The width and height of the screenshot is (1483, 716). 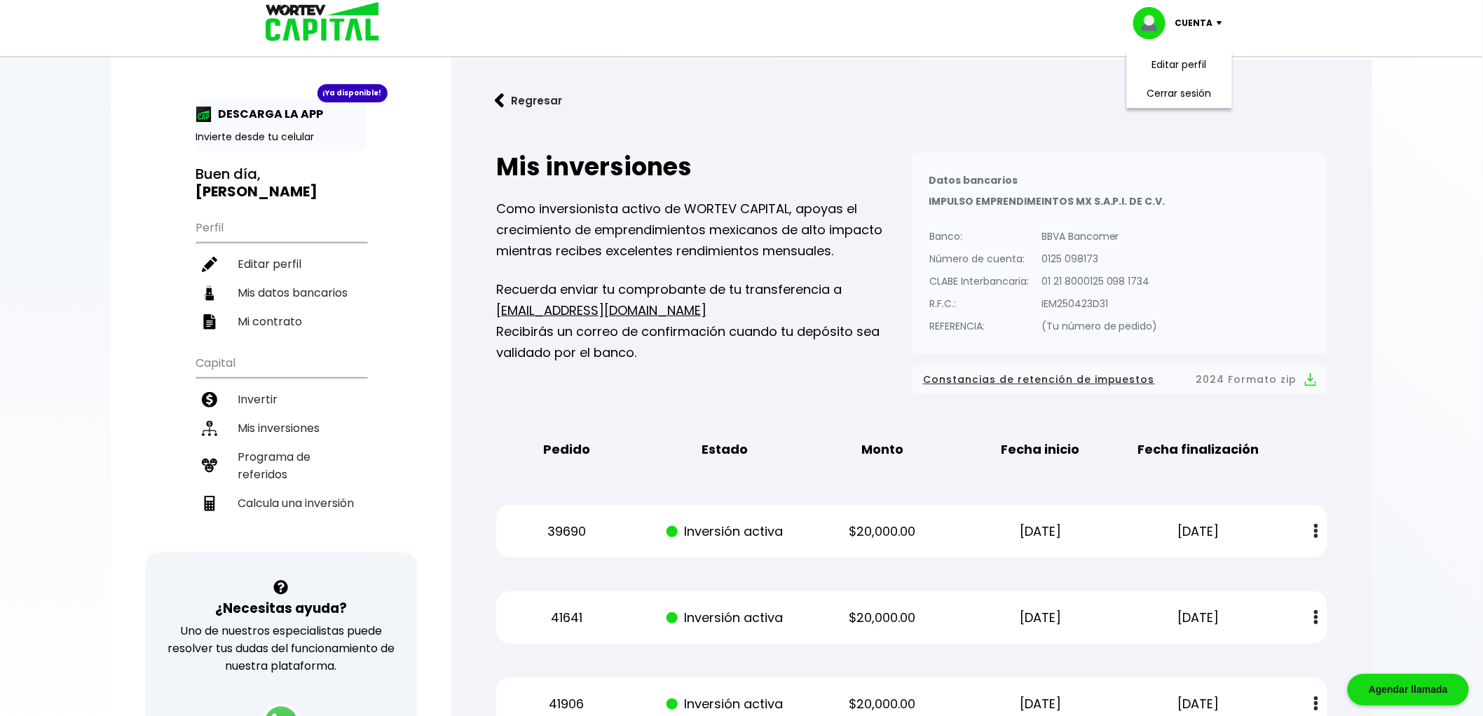 What do you see at coordinates (528, 100) in the screenshot?
I see `button: Regresar` at bounding box center [528, 100].